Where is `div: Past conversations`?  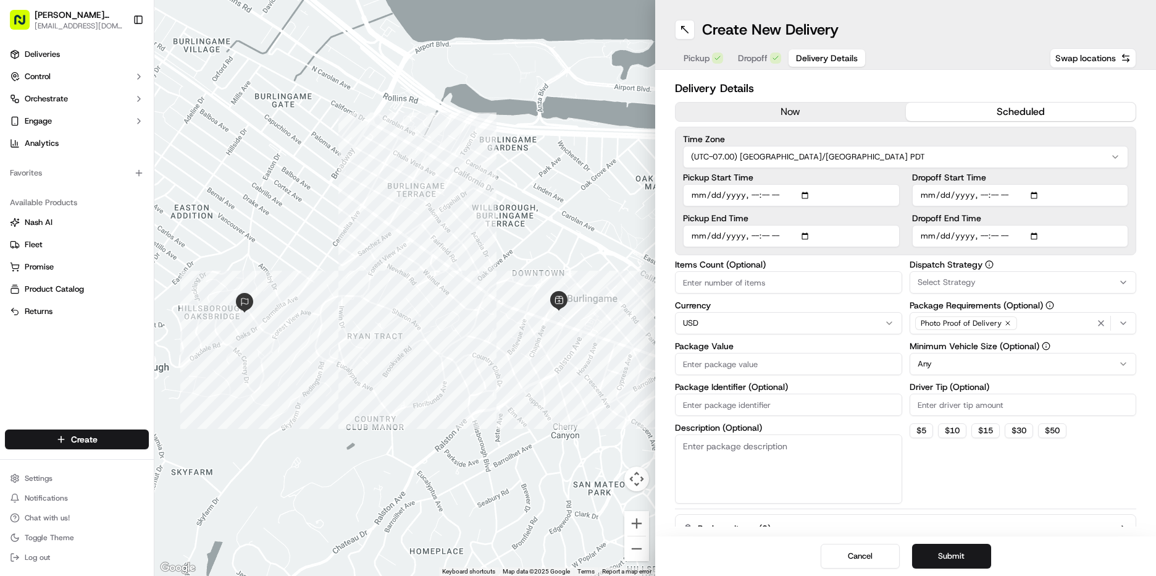 div: Past conversations is located at coordinates (48, 165).